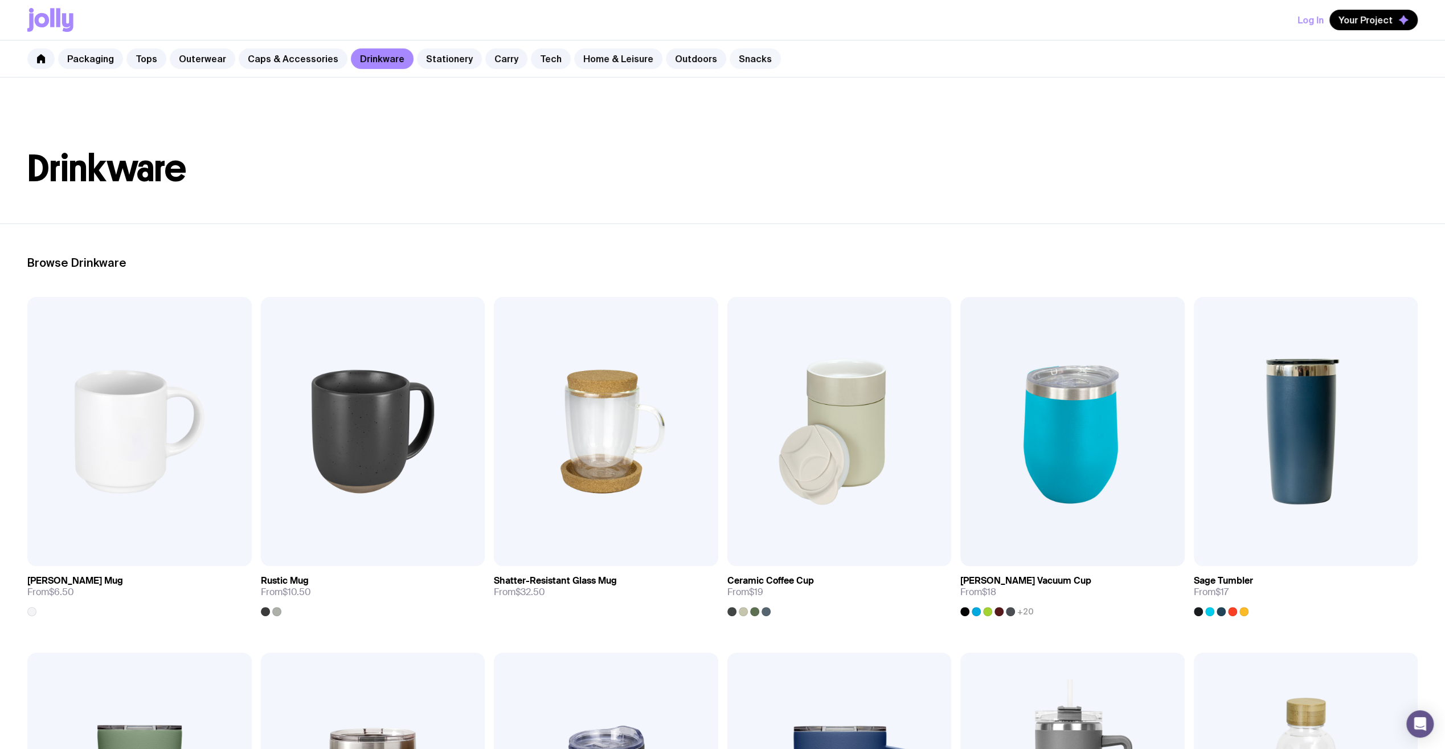 This screenshot has height=749, width=1445. What do you see at coordinates (202, 59) in the screenshot?
I see `a: Outerwear` at bounding box center [202, 59].